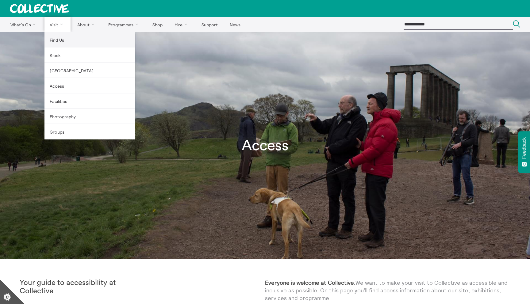 Image resolution: width=530 pixels, height=304 pixels. What do you see at coordinates (89, 116) in the screenshot?
I see `a: Photography` at bounding box center [89, 116].